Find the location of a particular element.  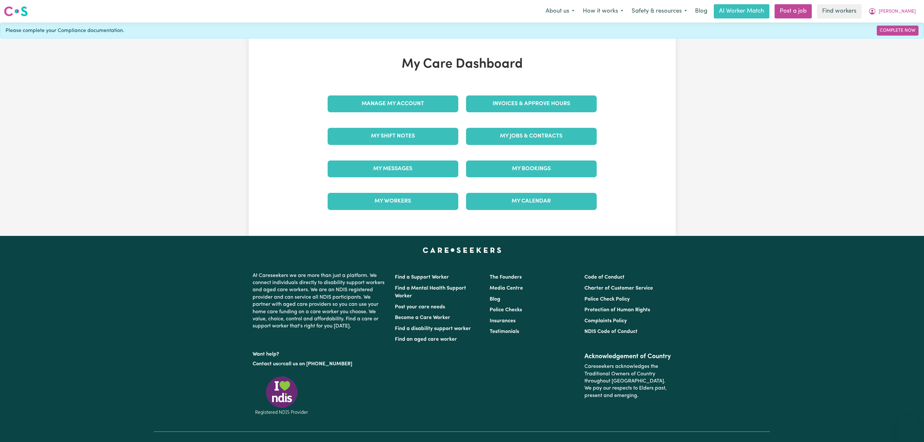

a: Manage My Account is located at coordinates (393, 104).